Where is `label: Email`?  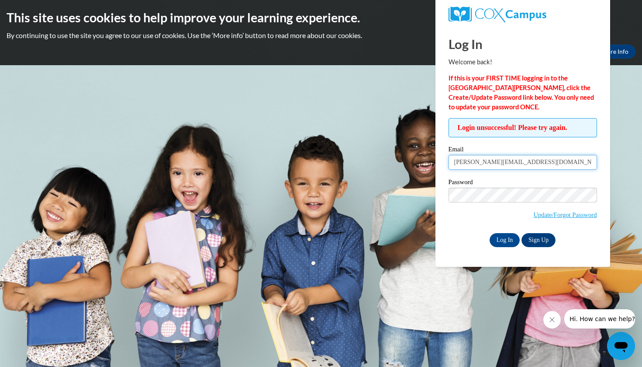 label: Email is located at coordinates (523, 150).